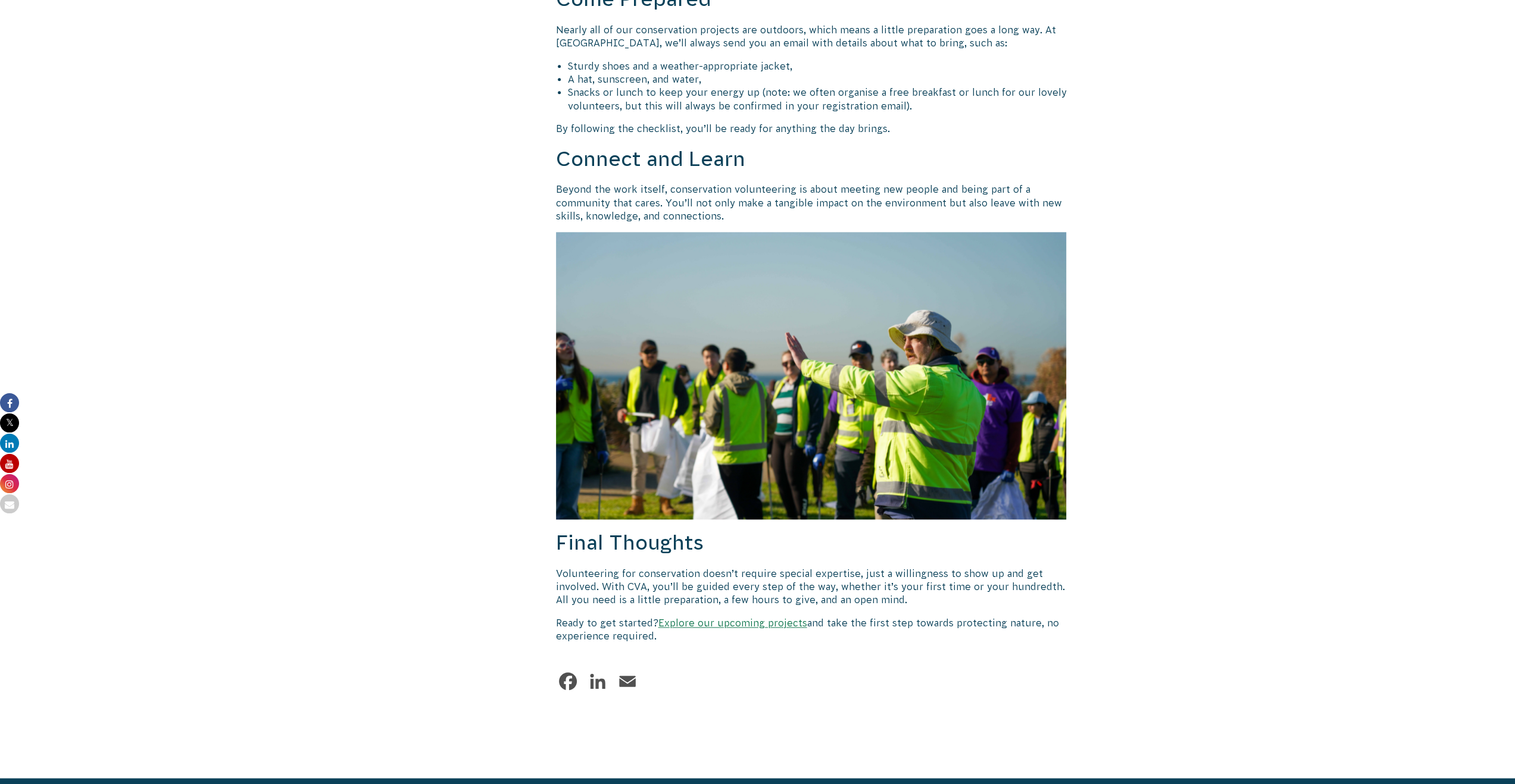 This screenshot has width=1515, height=784. Describe the element at coordinates (811, 160) in the screenshot. I see `h2: Connect and Learn` at that location.